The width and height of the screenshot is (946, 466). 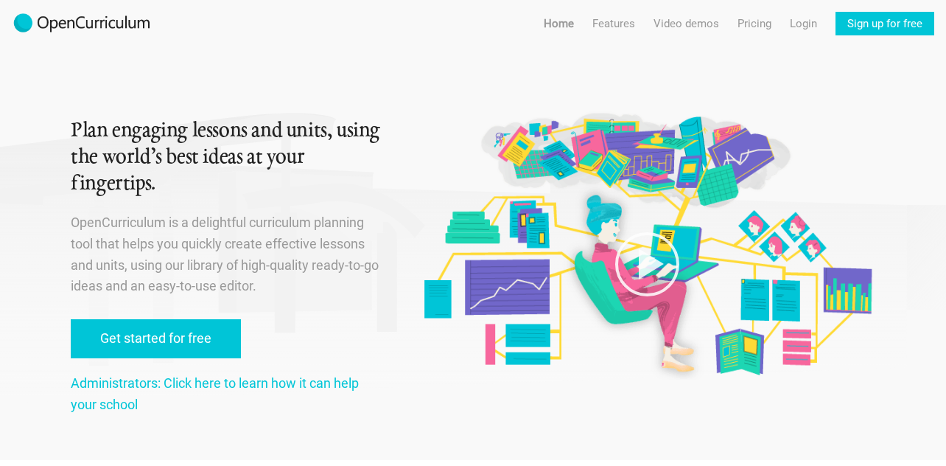 What do you see at coordinates (228, 158) in the screenshot?
I see `h1: Plan engaging lessons and units, using the world’s best ideas at your fingertips.` at bounding box center [228, 158].